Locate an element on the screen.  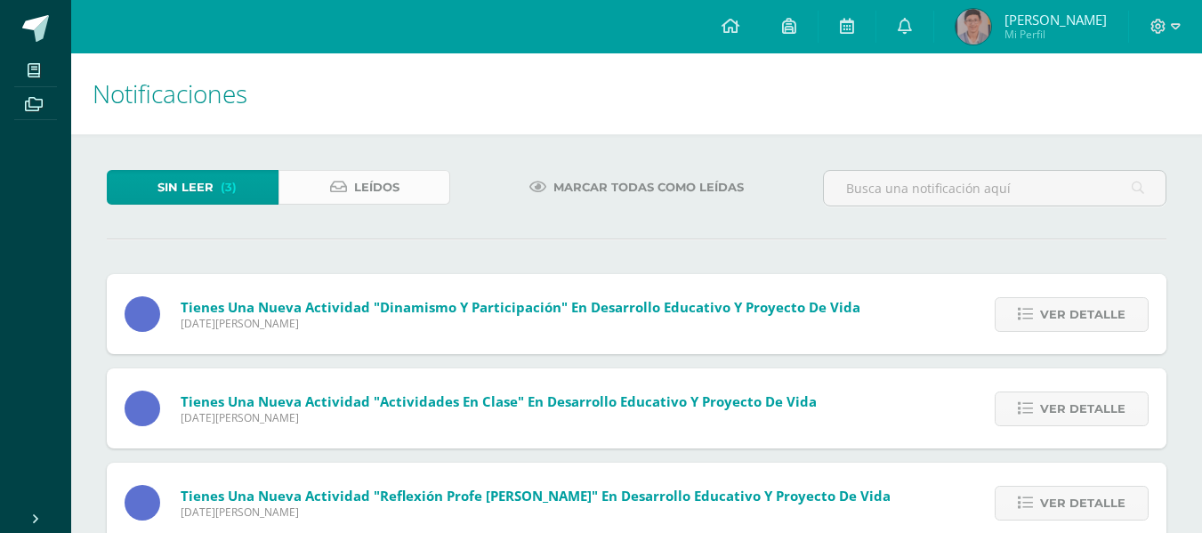
img: 9ccb69e3c28bfc63e59a54b2b2b28f1c.png is located at coordinates (973, 27).